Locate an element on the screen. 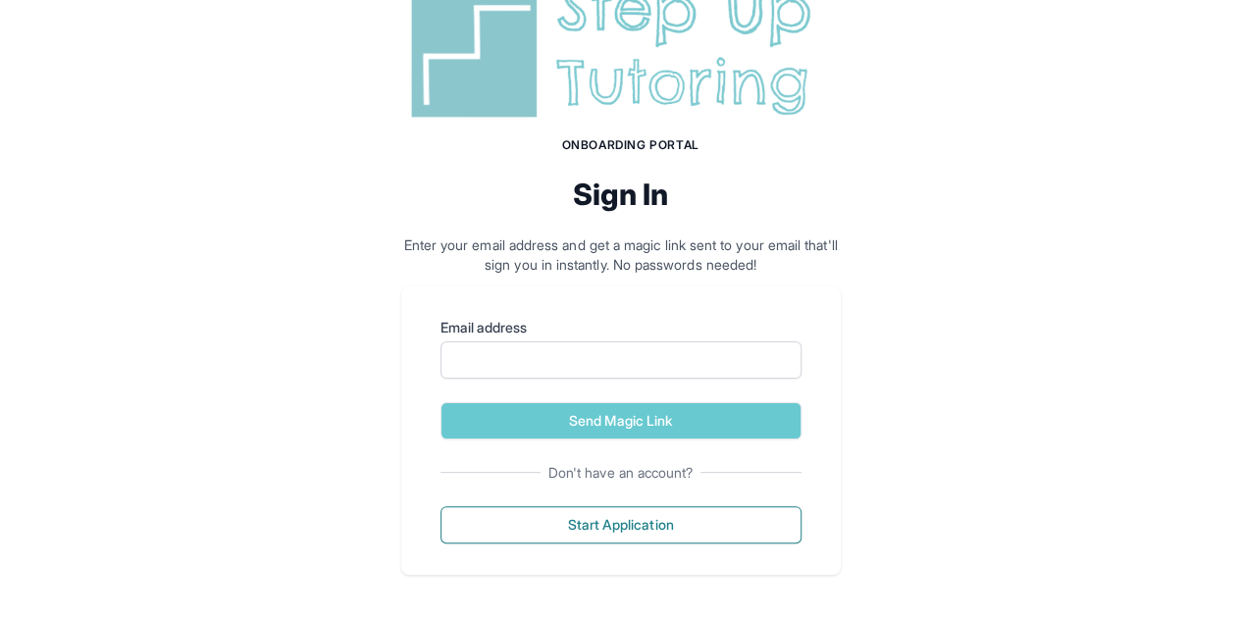 This screenshot has height=619, width=1241. span: Don't have an account? is located at coordinates (621, 473).